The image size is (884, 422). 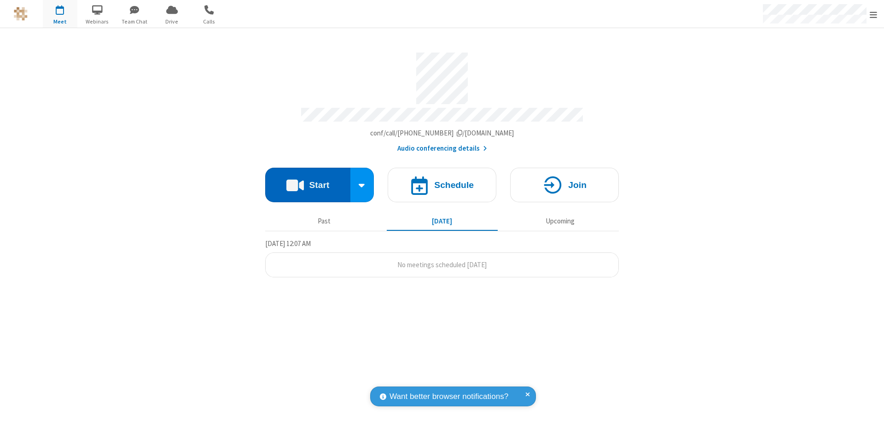 What do you see at coordinates (442, 185) in the screenshot?
I see `button: Schedule` at bounding box center [442, 185].